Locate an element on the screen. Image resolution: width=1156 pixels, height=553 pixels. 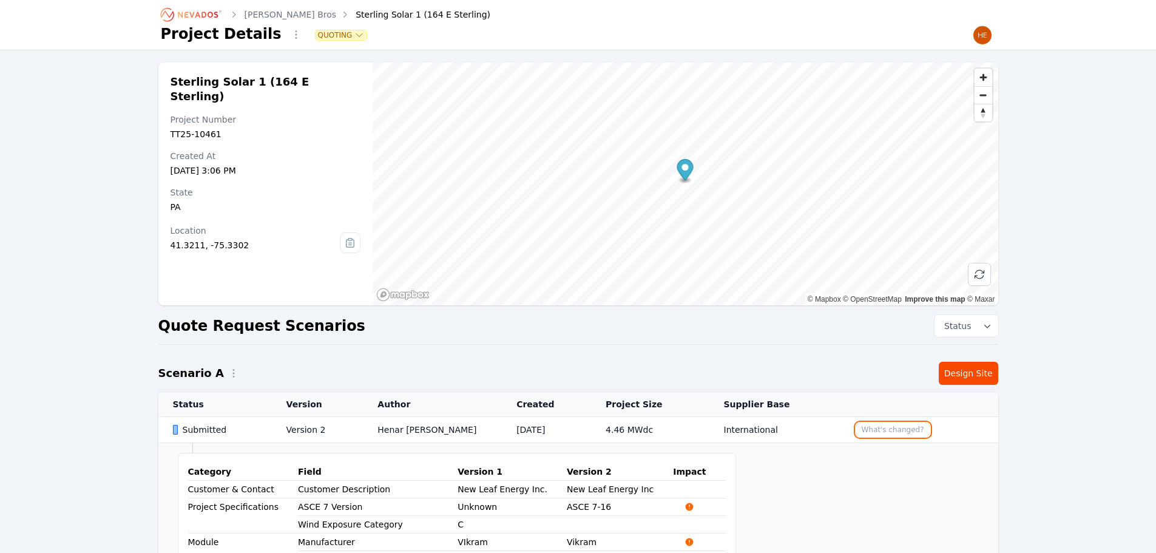
th: Field is located at coordinates (378, 472).